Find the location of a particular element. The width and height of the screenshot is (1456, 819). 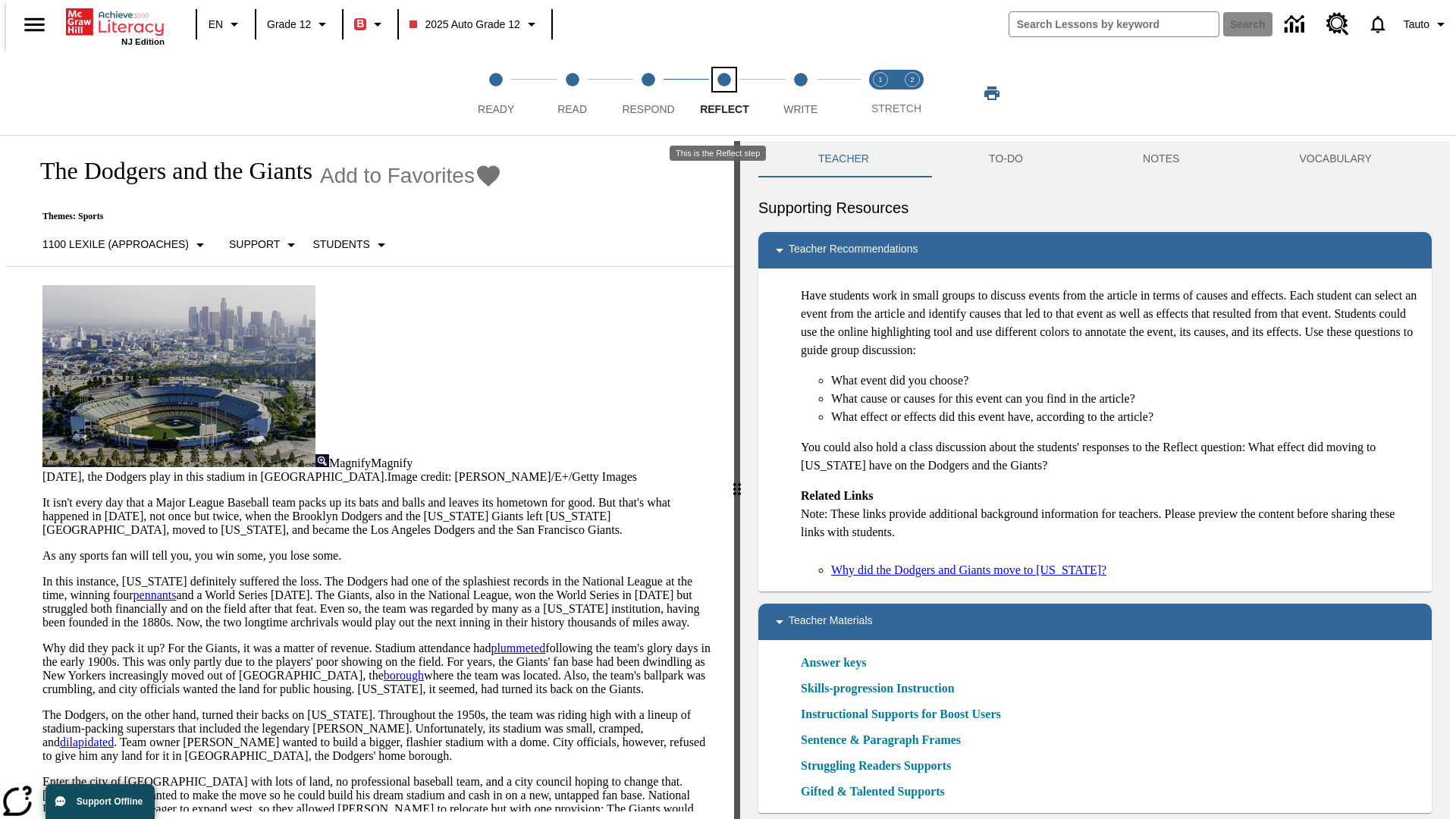

button: Grade: Grade 12, Select a grade is located at coordinates (298, 24).